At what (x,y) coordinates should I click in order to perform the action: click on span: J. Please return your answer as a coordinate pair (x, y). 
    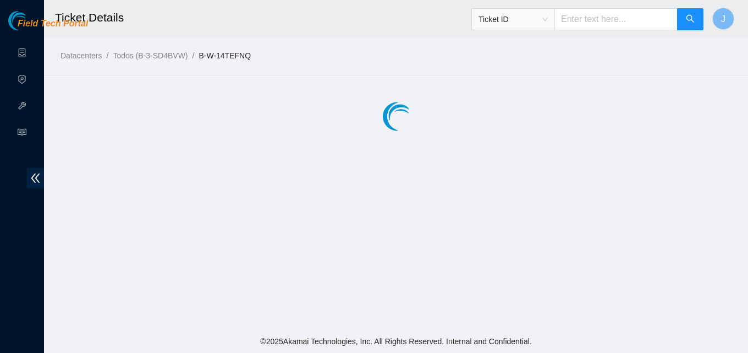
    Looking at the image, I should click on (723, 19).